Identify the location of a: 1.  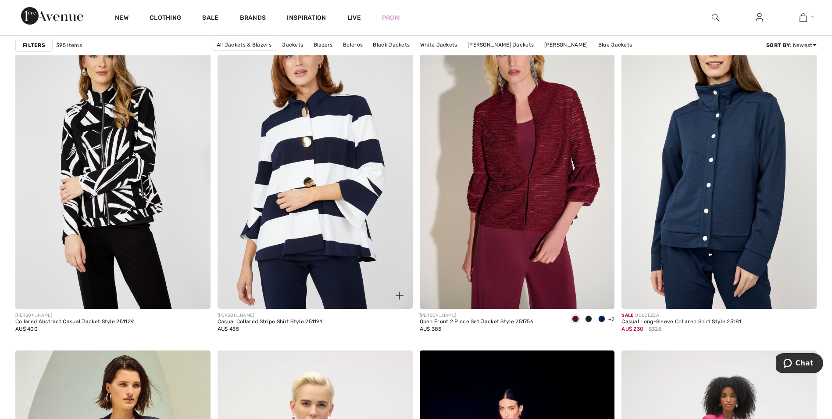
(803, 18).